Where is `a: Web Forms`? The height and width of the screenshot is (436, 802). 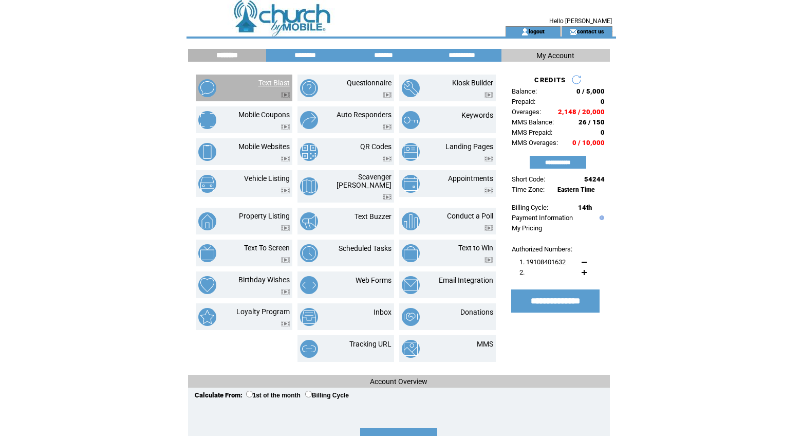
a: Web Forms is located at coordinates (373, 280).